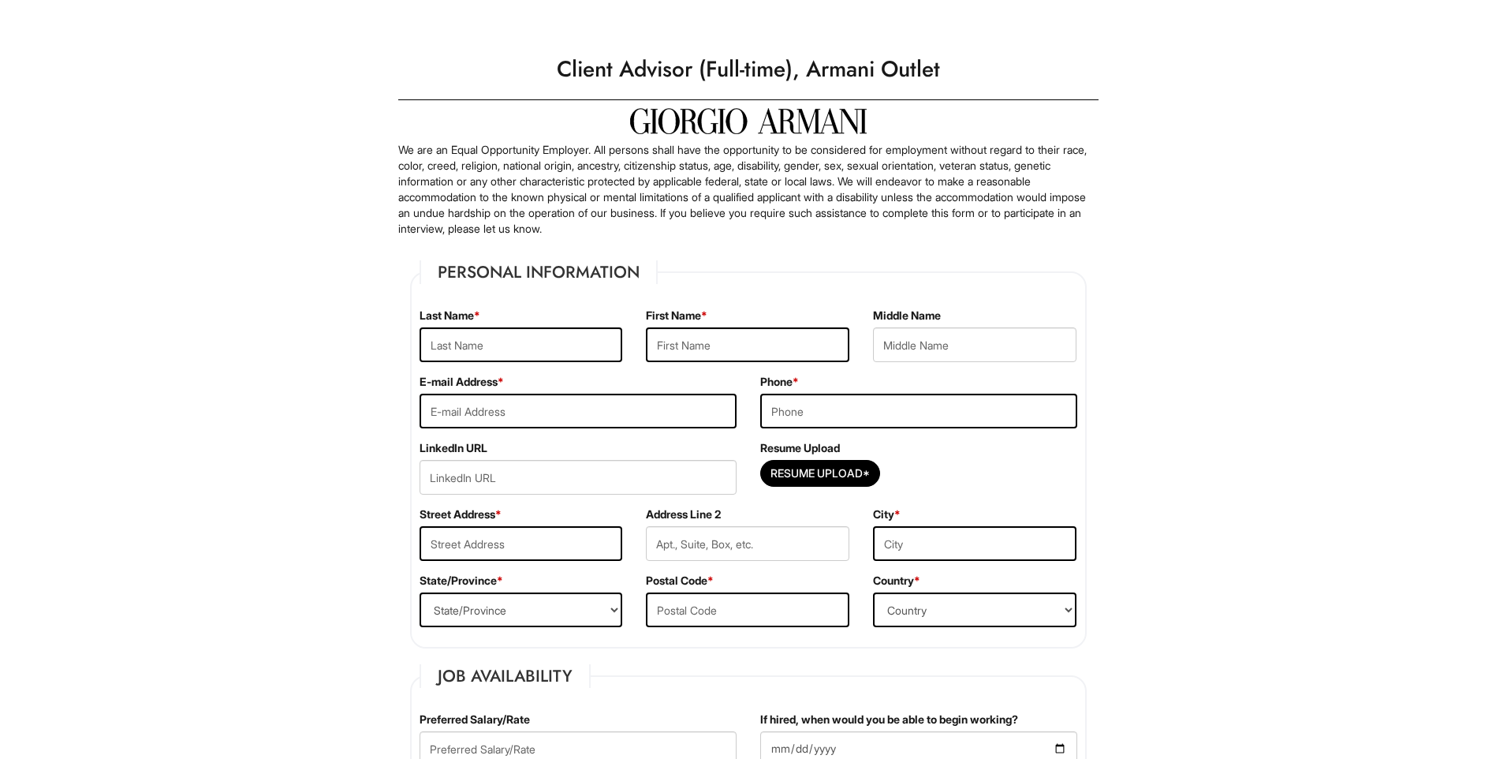 This screenshot has height=759, width=1496. What do you see at coordinates (975, 610) in the screenshot?
I see `select: Country` at bounding box center [975, 610].